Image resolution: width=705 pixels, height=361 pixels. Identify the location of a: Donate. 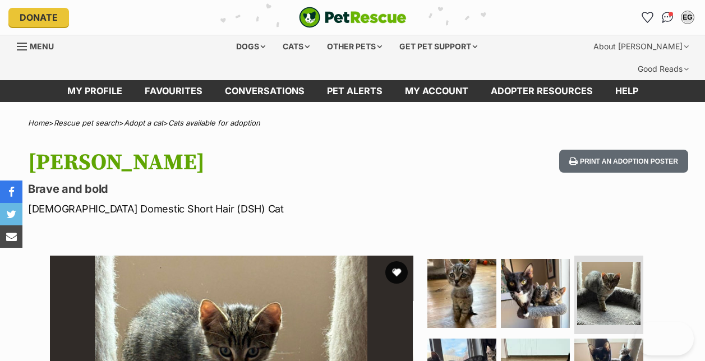
(39, 17).